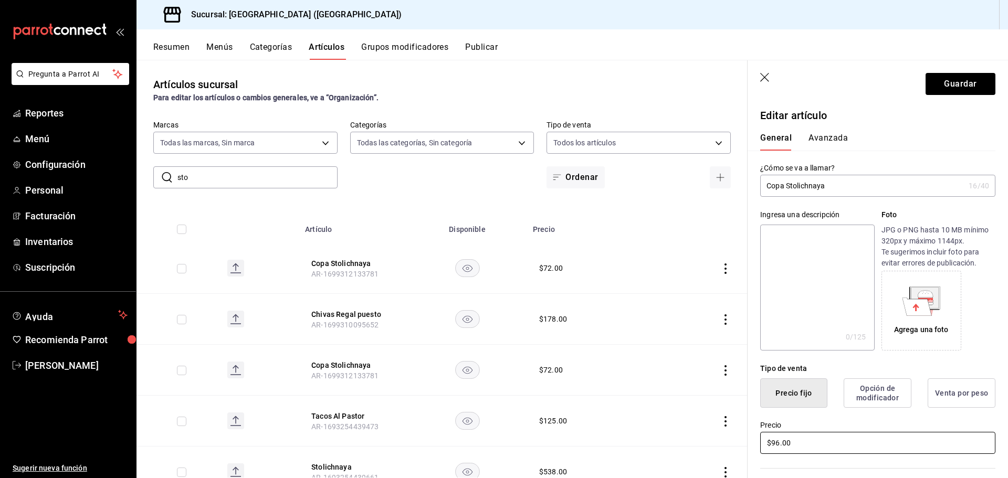 Image resolution: width=1008 pixels, height=478 pixels. I want to click on p: JPG o PNG hasta 10 MB mínimo 320px y máximo 1144px. Te sugerimos incluir foto para evitar errores..., so click(938, 247).